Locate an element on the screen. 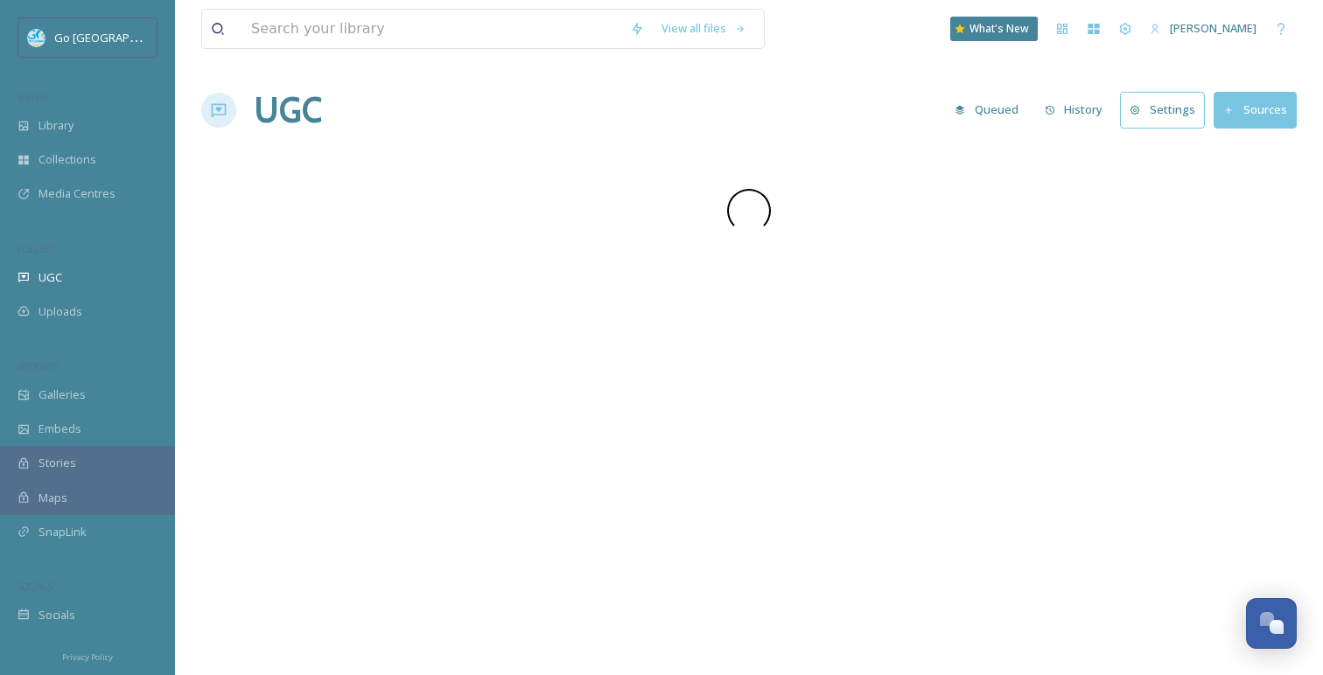 This screenshot has height=675, width=1323. a: UGC is located at coordinates (288, 110).